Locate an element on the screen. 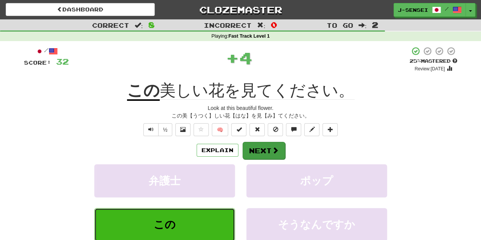  span: 美しい花を見てください。 is located at coordinates (257, 90).